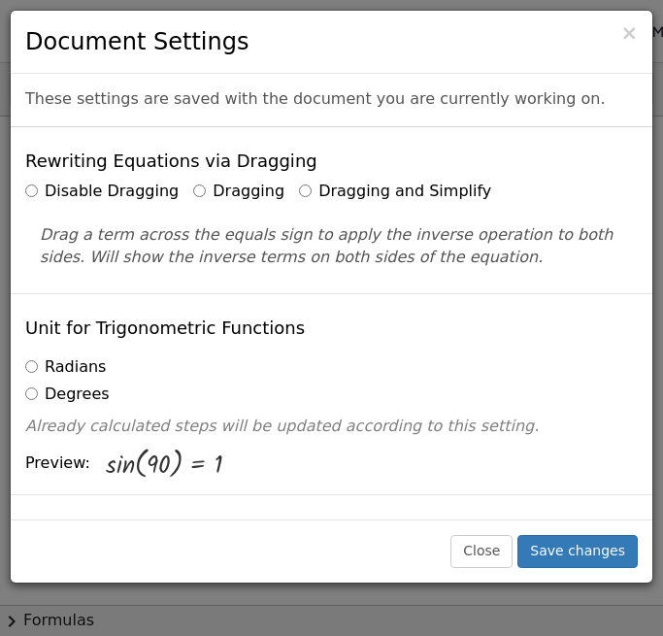 This screenshot has width=663, height=636. Describe the element at coordinates (395, 191) in the screenshot. I see `label: Dragging and Simplify` at that location.